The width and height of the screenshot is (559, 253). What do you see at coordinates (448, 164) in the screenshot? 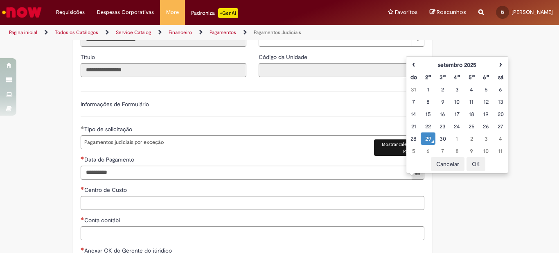
I see `button: Cancelar` at bounding box center [448, 164].